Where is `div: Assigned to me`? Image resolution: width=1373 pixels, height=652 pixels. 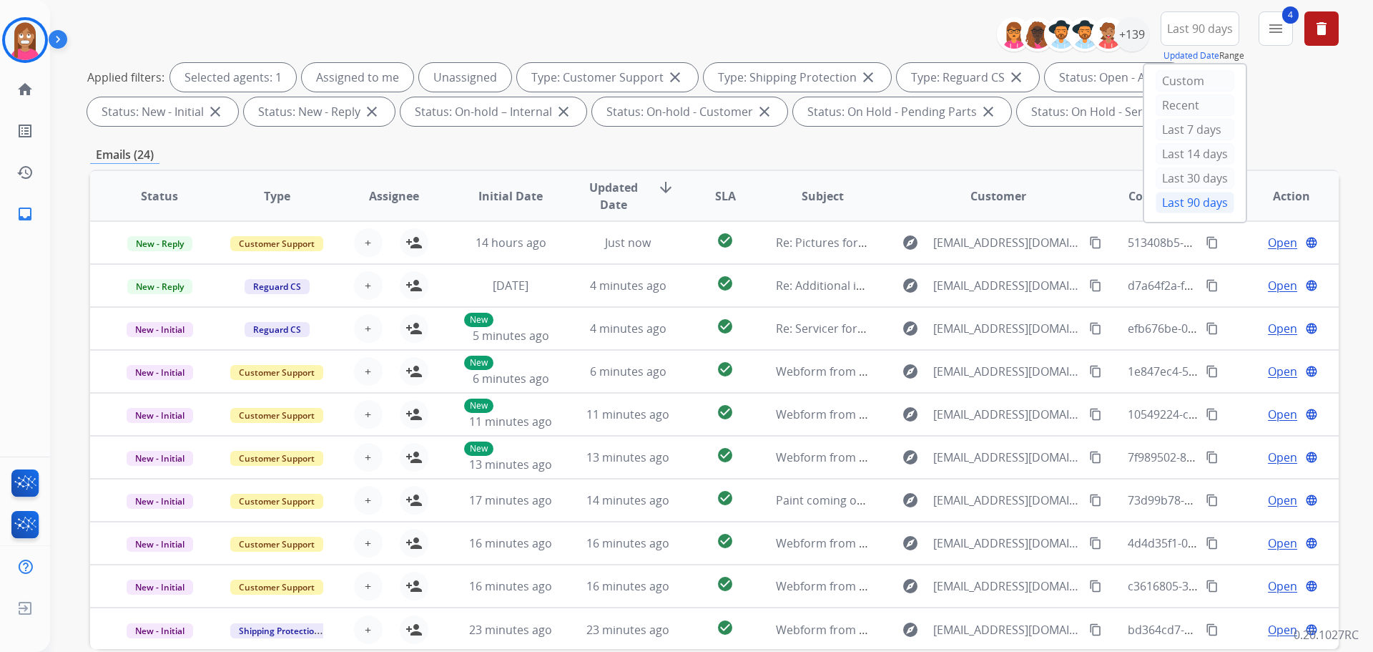 div: Assigned to me is located at coordinates (358, 77).